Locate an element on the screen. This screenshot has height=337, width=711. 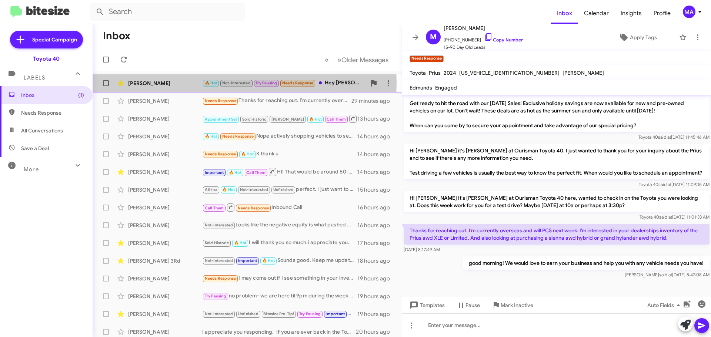
h1: Inbox is located at coordinates (117, 36).